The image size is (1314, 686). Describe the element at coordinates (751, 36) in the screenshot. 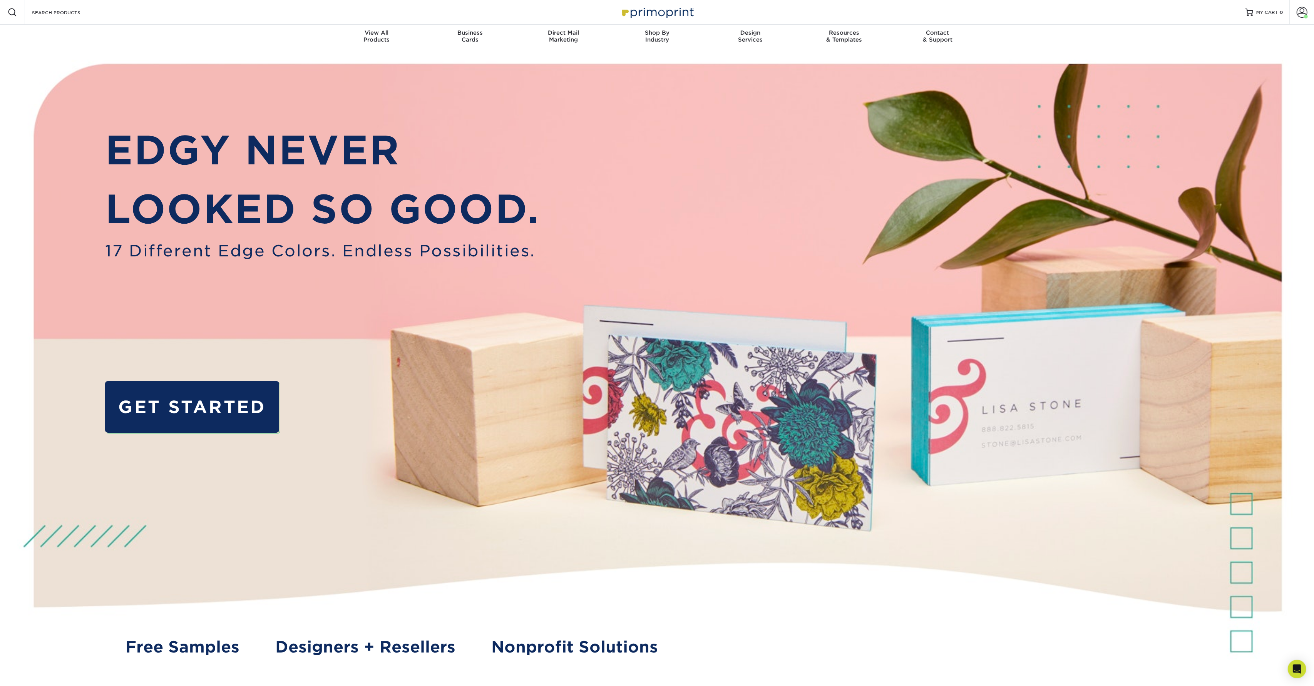

I see `div: Services` at that location.